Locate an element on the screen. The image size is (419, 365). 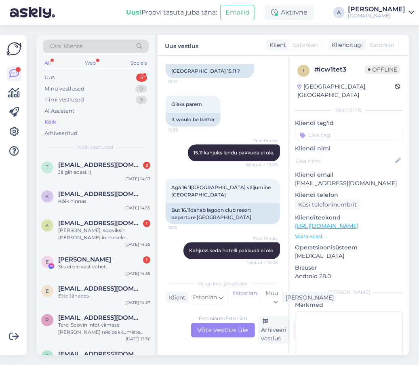
b: Uus! is located at coordinates (134, 12).